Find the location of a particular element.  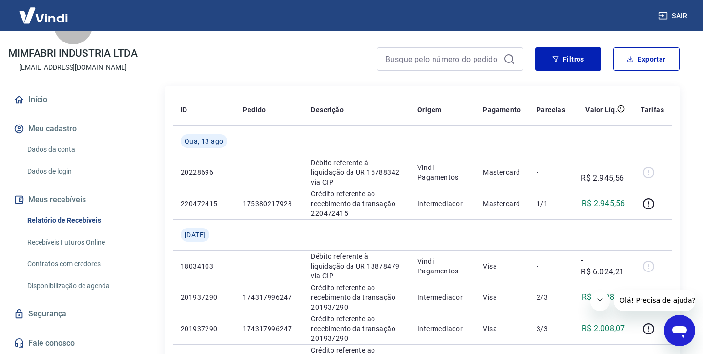

p: Tarifas is located at coordinates (653, 110).